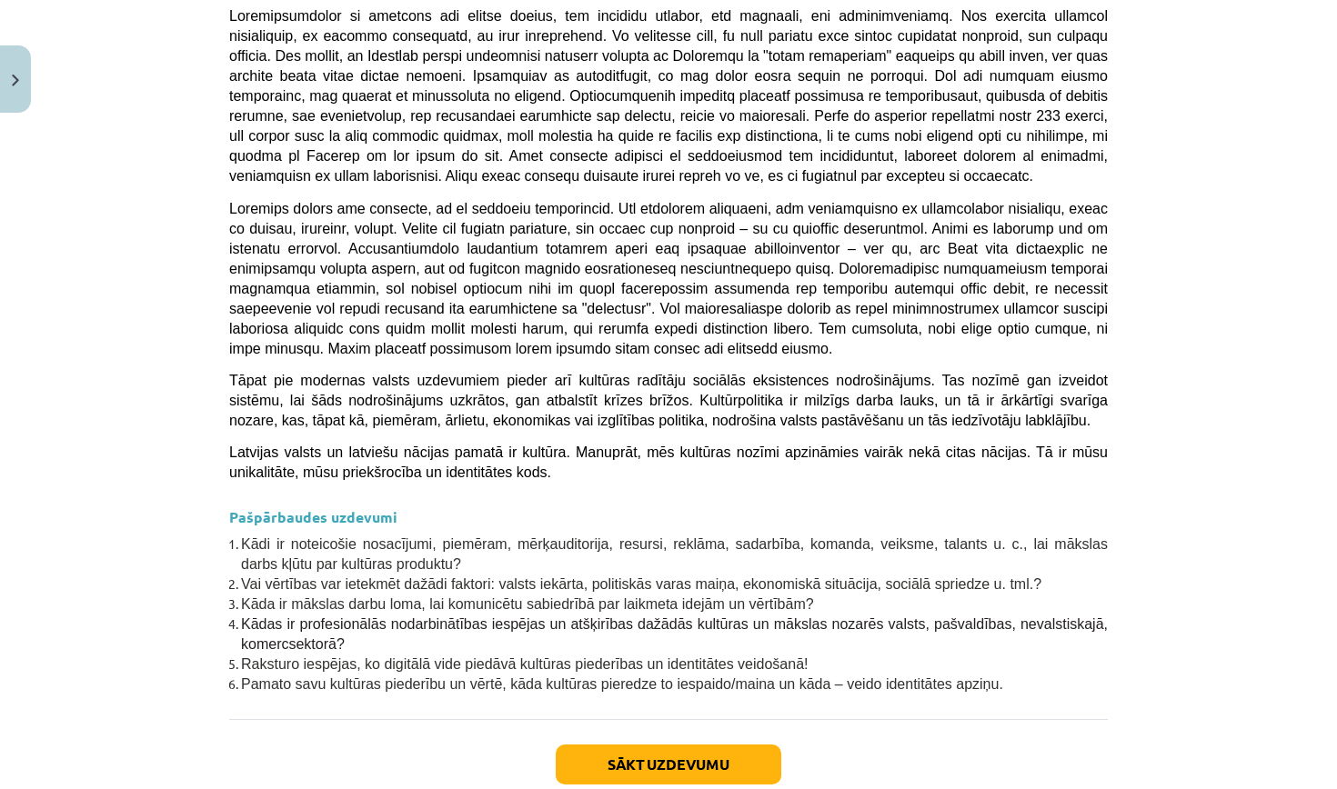 This screenshot has height=789, width=1337. What do you see at coordinates (527, 604) in the screenshot?
I see `span: Kāda ir mākslas darbu loma, lai komunicētu sabiedrībā par laikmeta idejām un vērtībām?` at bounding box center [527, 604].